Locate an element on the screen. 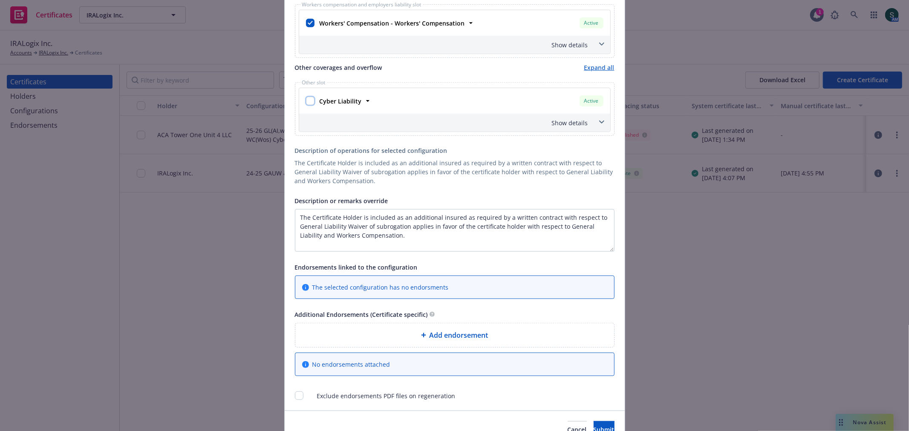 The height and width of the screenshot is (431, 909). span: Description or remarks override is located at coordinates (342, 201).